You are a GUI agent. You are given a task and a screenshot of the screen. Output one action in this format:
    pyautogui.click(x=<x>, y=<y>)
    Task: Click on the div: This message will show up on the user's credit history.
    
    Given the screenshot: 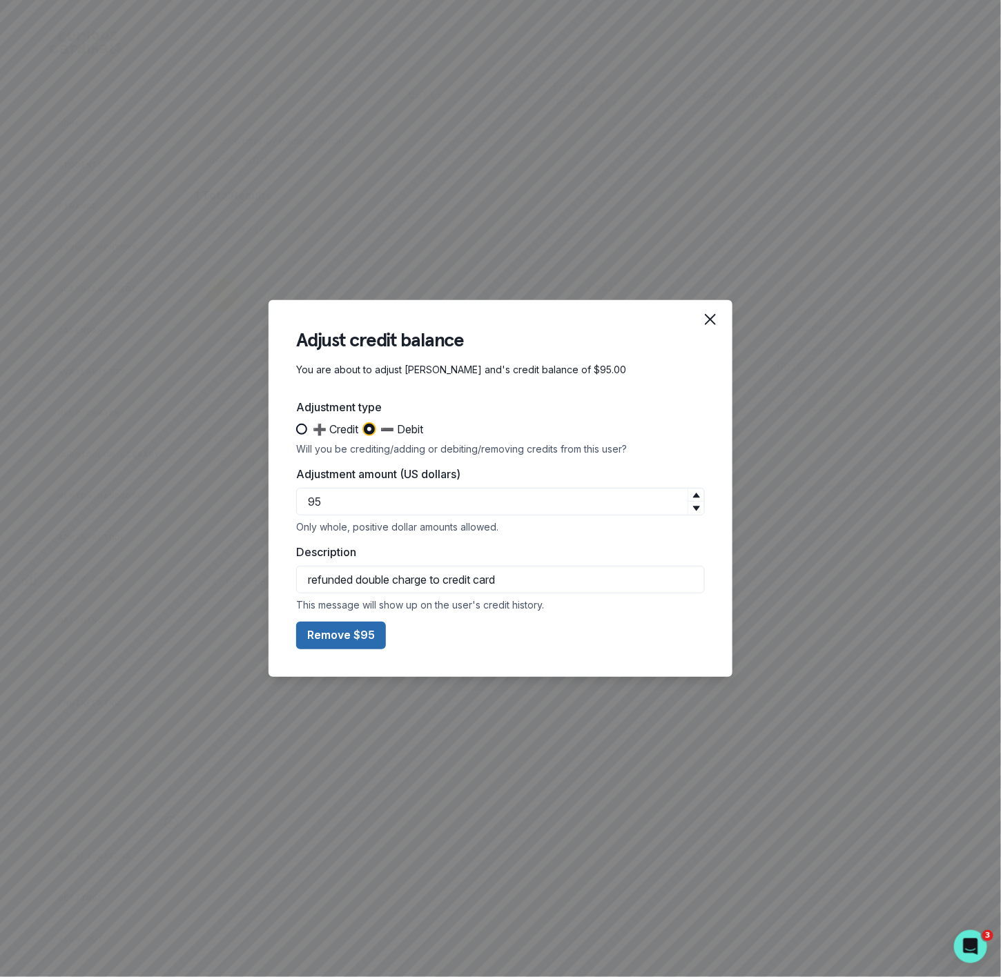 What is the action you would take?
    pyautogui.click(x=500, y=605)
    